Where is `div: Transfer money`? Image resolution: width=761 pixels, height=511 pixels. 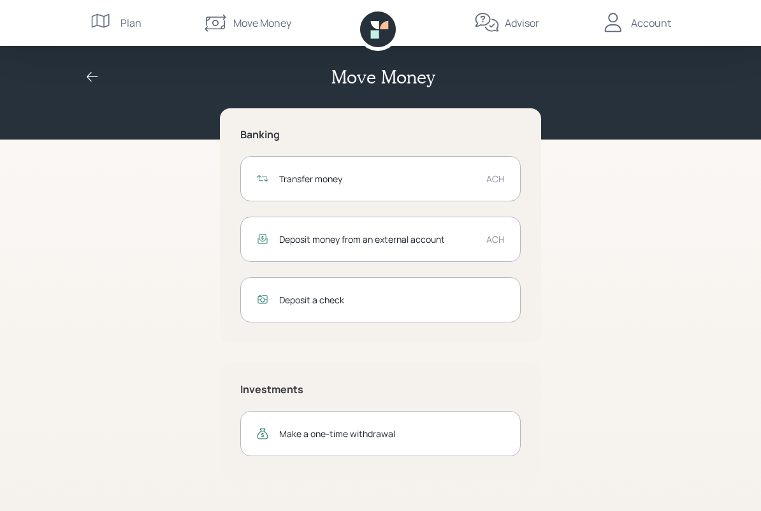
div: Transfer money is located at coordinates (377, 178).